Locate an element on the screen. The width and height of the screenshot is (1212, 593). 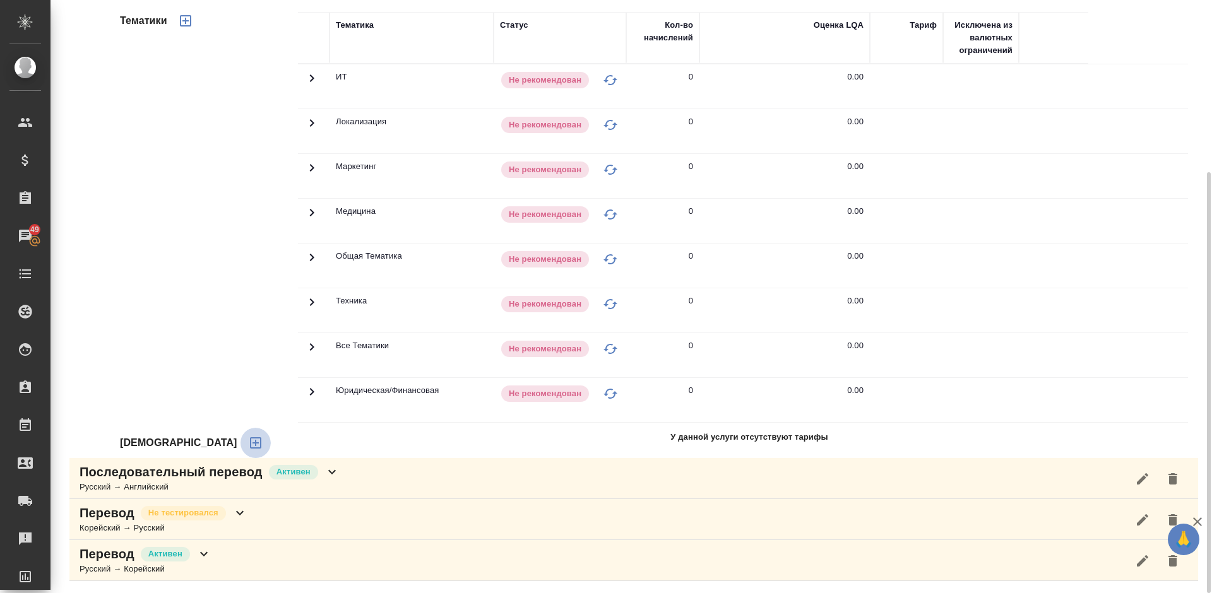
div: ПереводАктивенРусский → Корейский is located at coordinates (634, 560).